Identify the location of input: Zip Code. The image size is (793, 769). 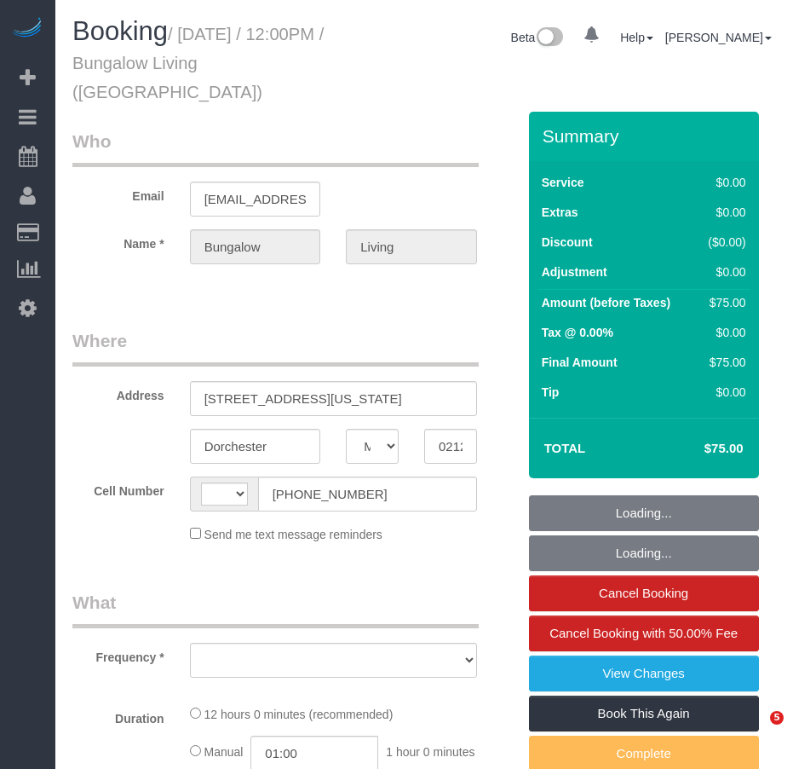
(451, 446).